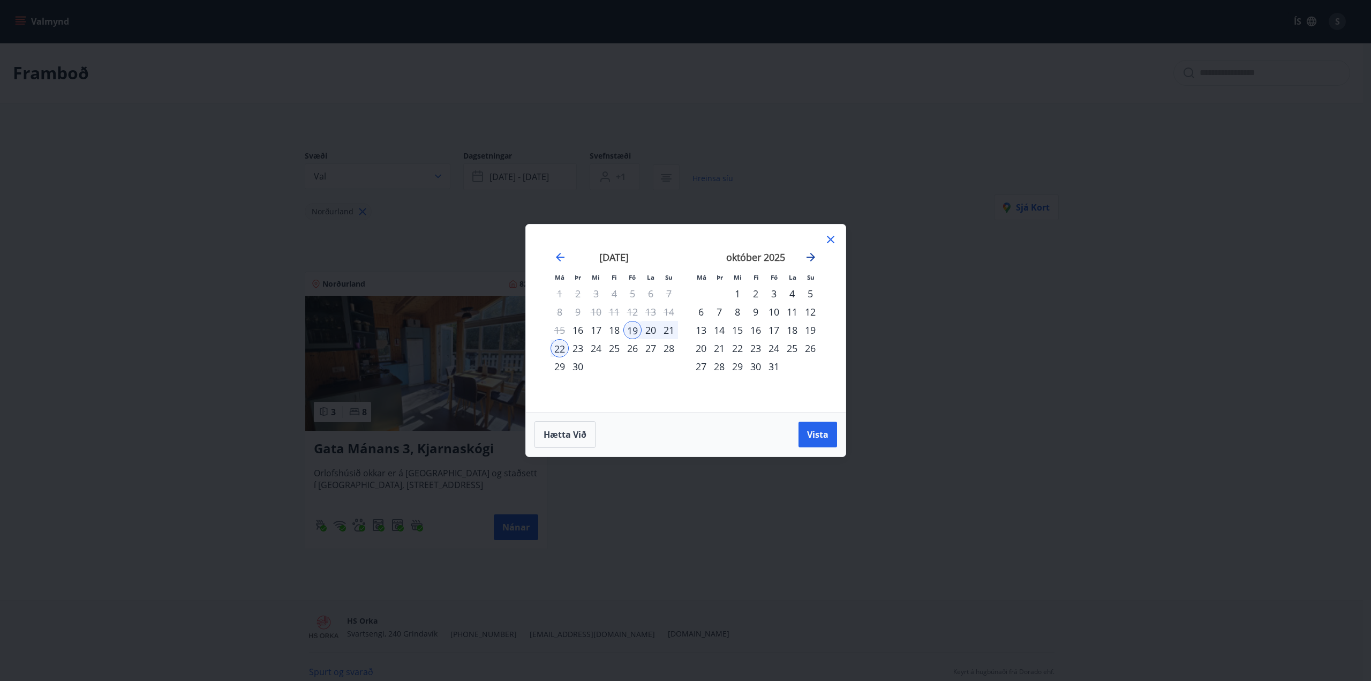 The image size is (1371, 681). What do you see at coordinates (651, 348) in the screenshot?
I see `td: Choose laugardagur, 27. september 2025 as your check-in date. It’s available.` at bounding box center [651, 348].